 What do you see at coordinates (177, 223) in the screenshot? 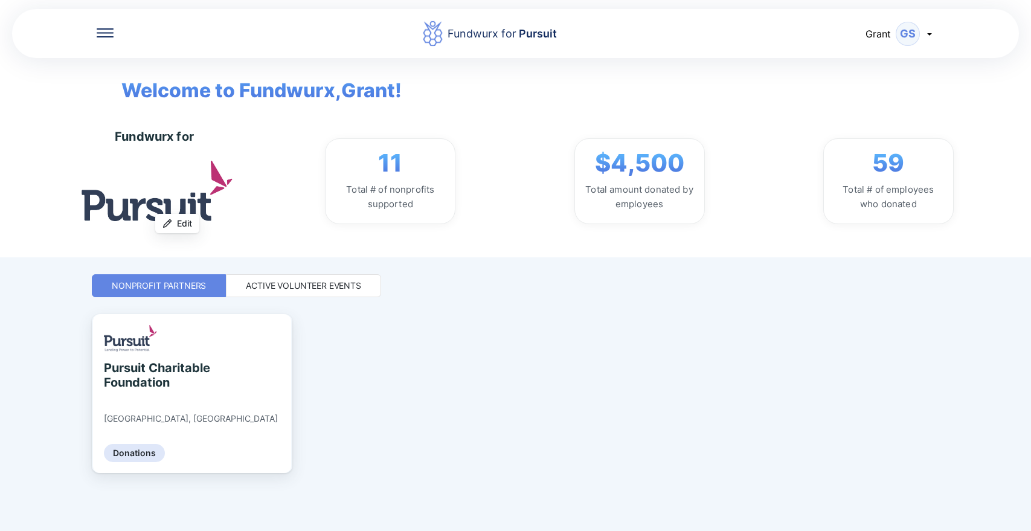
I see `button: Edit` at bounding box center [177, 223].